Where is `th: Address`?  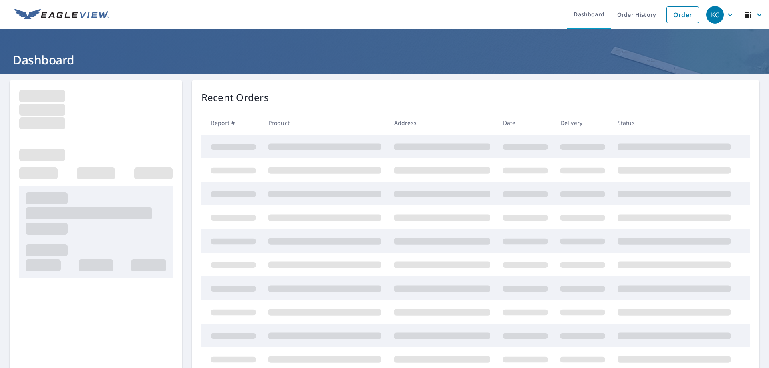 th: Address is located at coordinates (442, 123).